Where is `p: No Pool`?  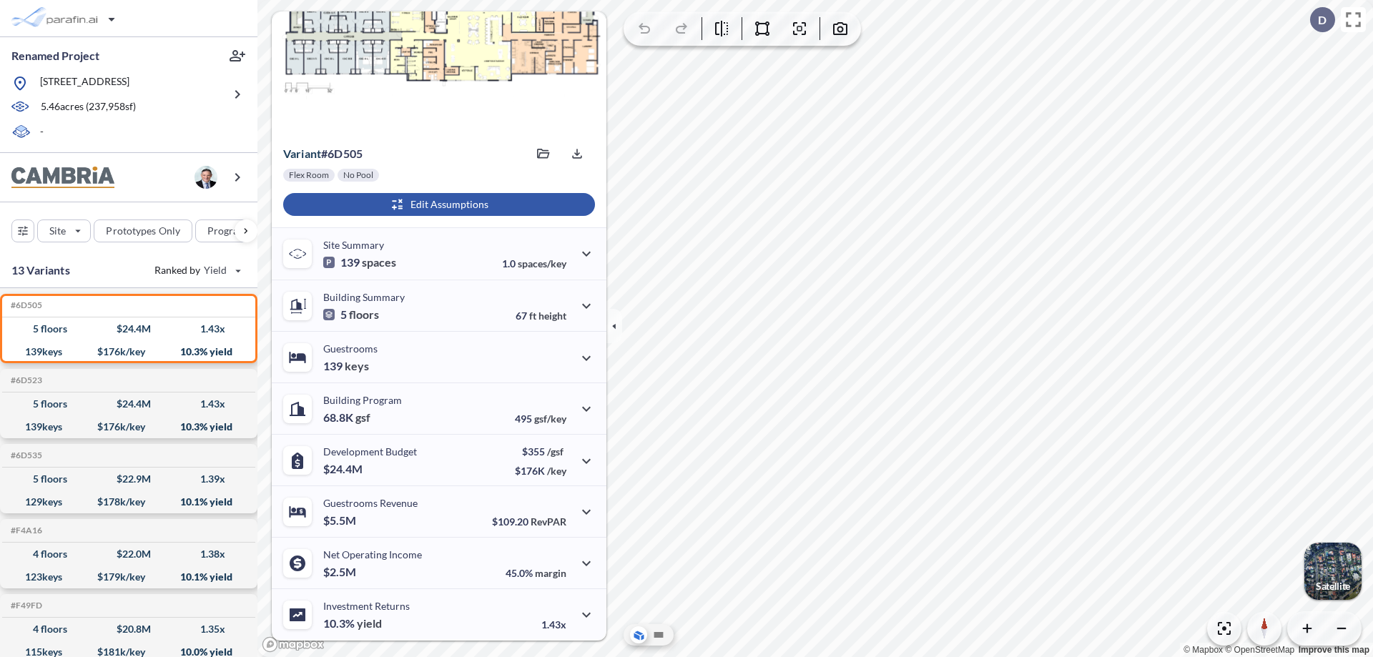
p: No Pool is located at coordinates (358, 175).